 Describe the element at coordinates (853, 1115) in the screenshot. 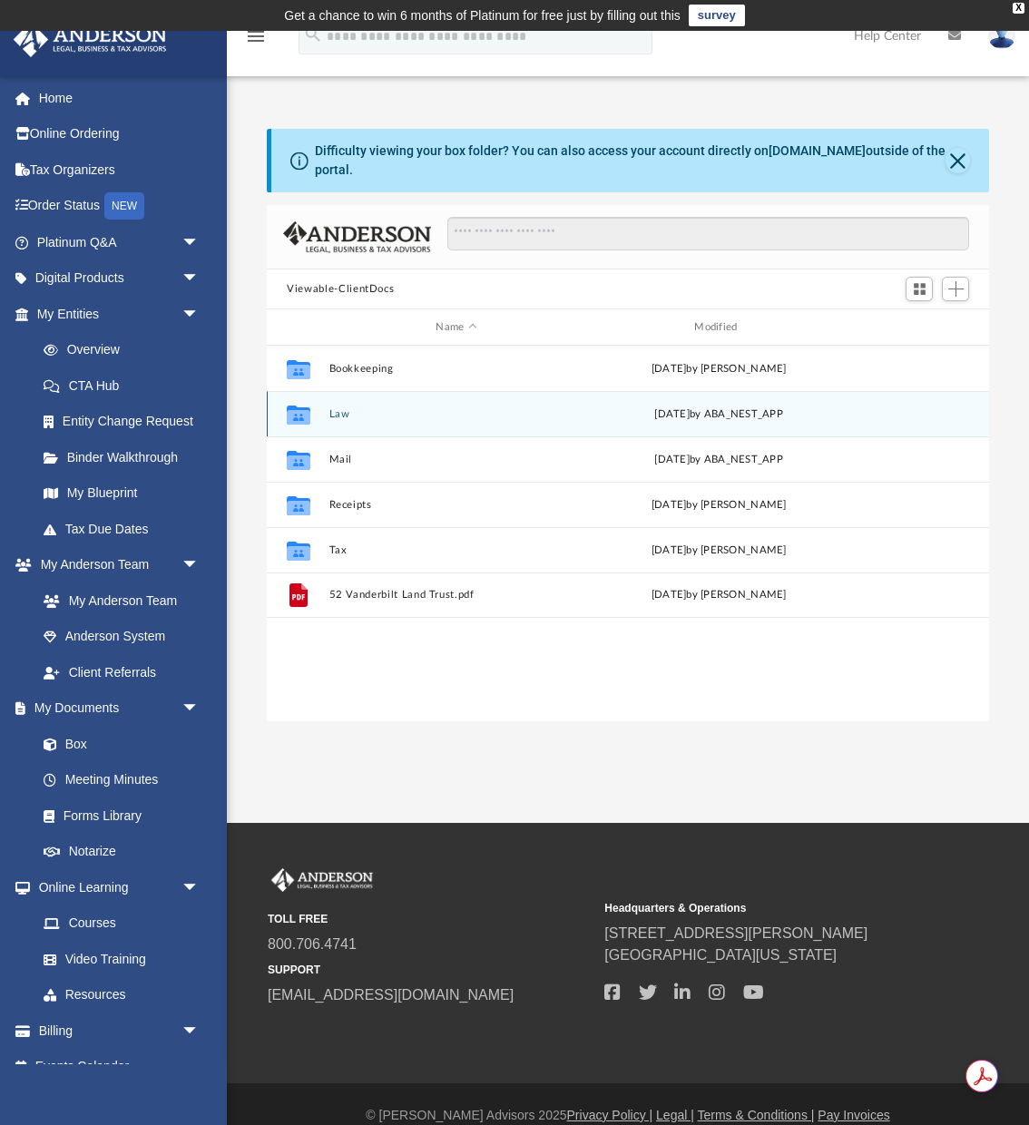

I see `a: Pay Invoices` at that location.